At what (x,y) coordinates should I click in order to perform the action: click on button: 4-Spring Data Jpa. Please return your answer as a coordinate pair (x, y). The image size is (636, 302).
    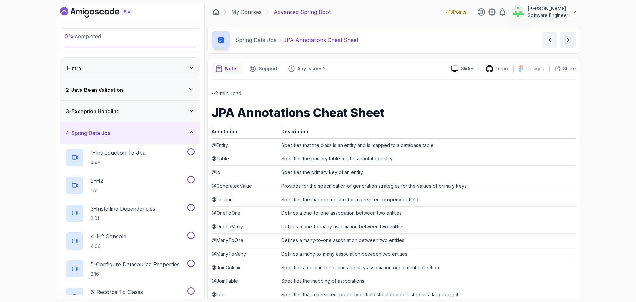
    Looking at the image, I should click on (130, 133).